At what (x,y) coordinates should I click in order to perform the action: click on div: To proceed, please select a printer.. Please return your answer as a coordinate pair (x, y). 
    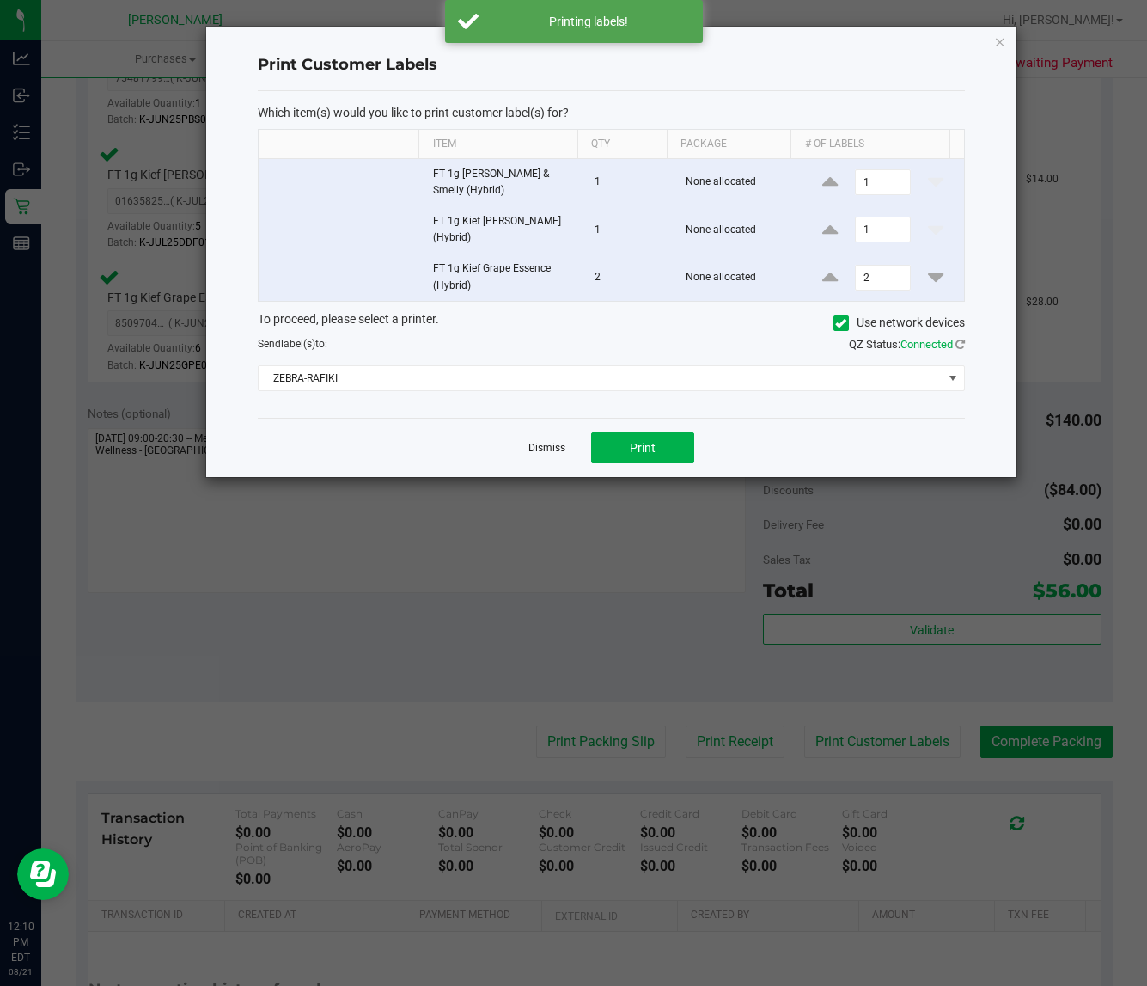
    Looking at the image, I should click on (611, 323).